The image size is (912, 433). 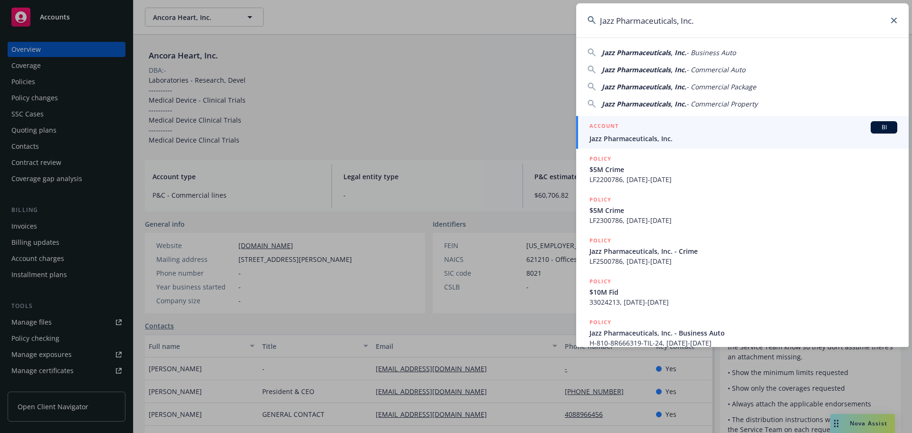 I want to click on a: ACCOUNTBIJazz Pharmaceuticals, Inc., so click(x=742, y=132).